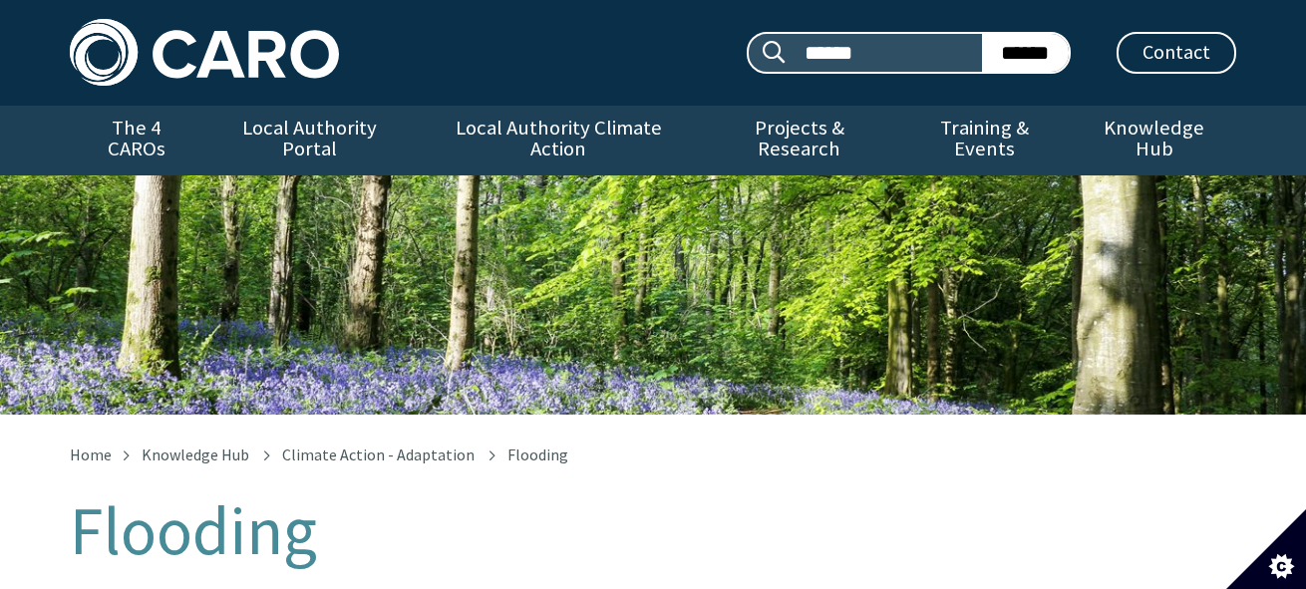  I want to click on span: Flooding, so click(538, 455).